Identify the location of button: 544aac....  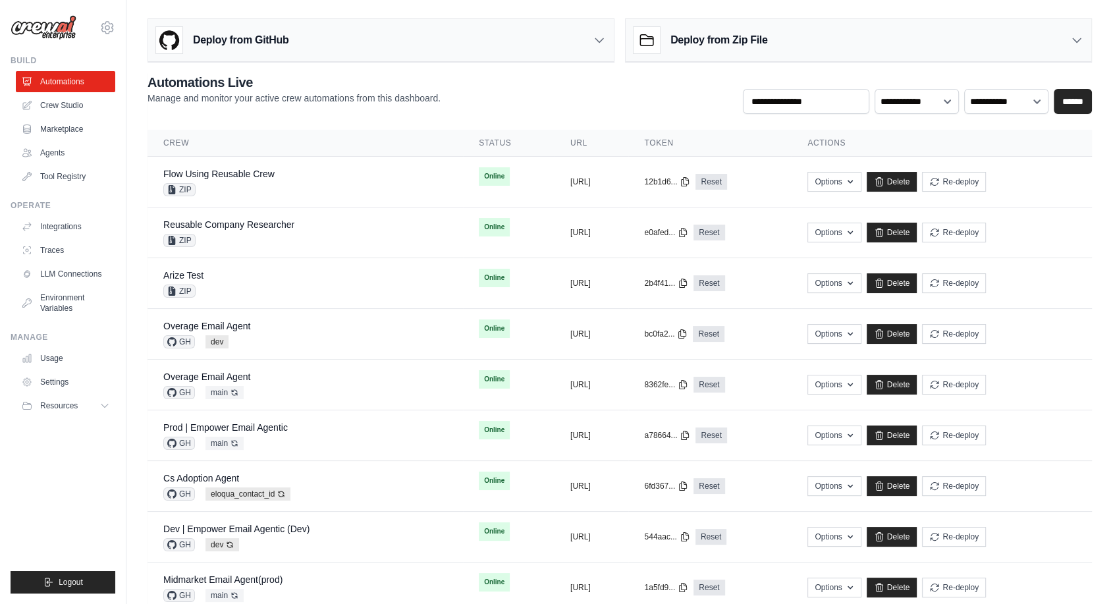
(667, 537).